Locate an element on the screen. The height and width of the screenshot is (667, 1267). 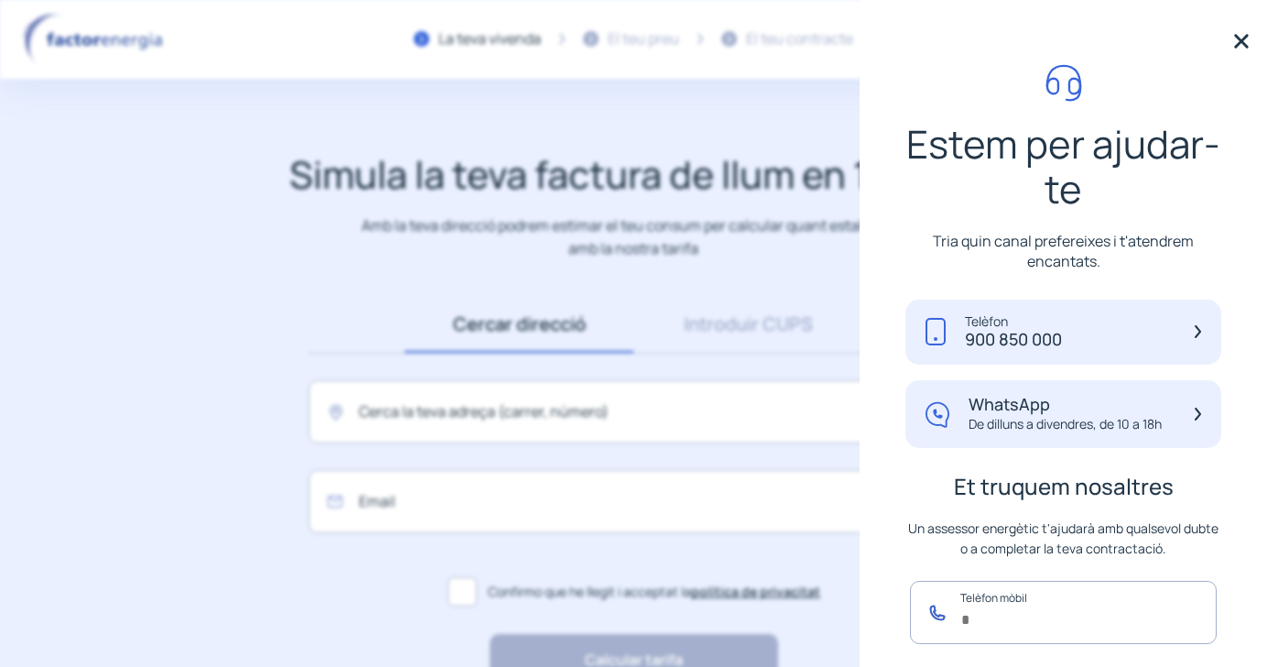
img: call-headphone.svg is located at coordinates (1064, 82).